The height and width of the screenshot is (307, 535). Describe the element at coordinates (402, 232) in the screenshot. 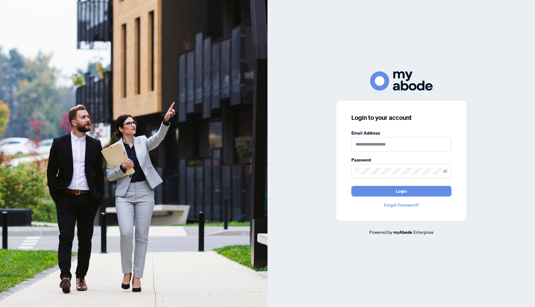

I see `a: myAbode` at that location.